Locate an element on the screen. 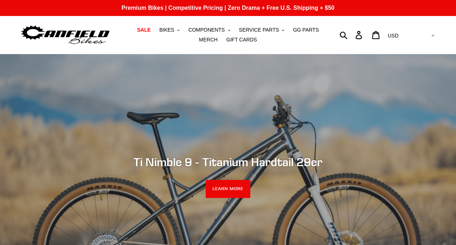 The height and width of the screenshot is (245, 456). span: SERVICE PARTS is located at coordinates (259, 30).